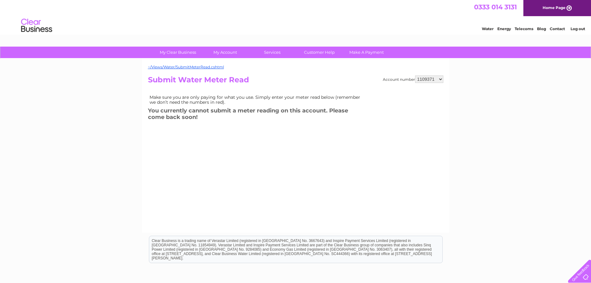 Image resolution: width=591 pixels, height=283 pixels. What do you see at coordinates (37, 25) in the screenshot?
I see `img: logo.png` at bounding box center [37, 25].